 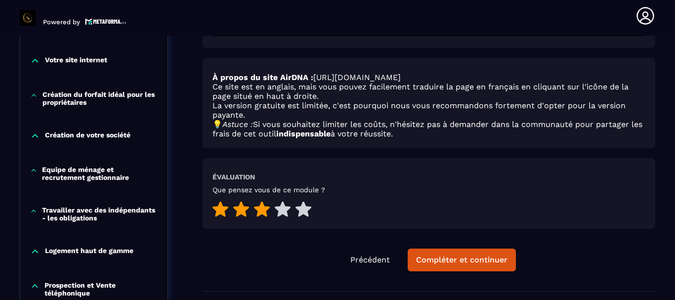 I want to click on p: Powered by, so click(x=61, y=22).